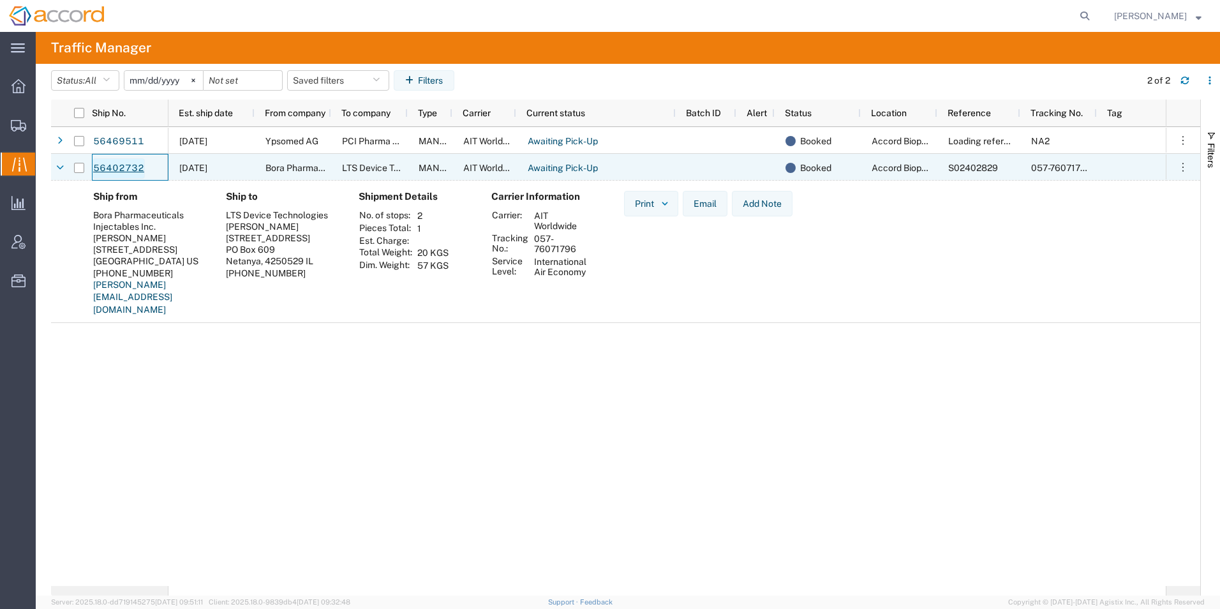 This screenshot has height=609, width=1220. What do you see at coordinates (510, 221) in the screenshot?
I see `th: Carrier:` at bounding box center [510, 221].